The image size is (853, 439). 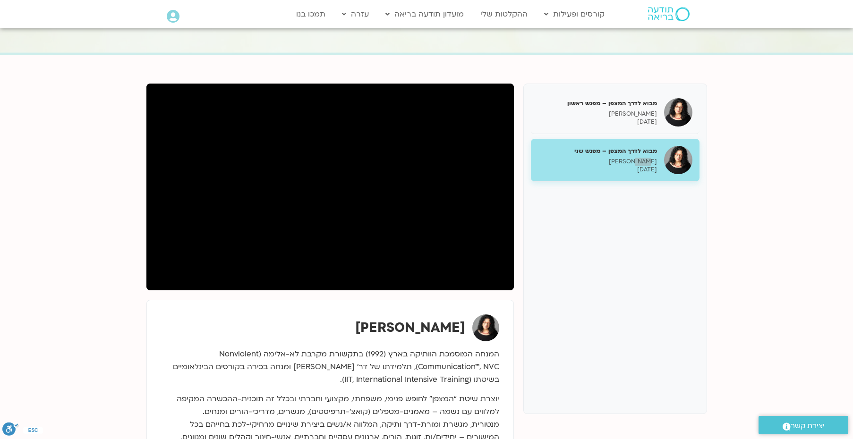 What do you see at coordinates (678, 112) in the screenshot?
I see `img: מבוא לדרך המצפן – מפגש ראשון` at bounding box center [678, 112].